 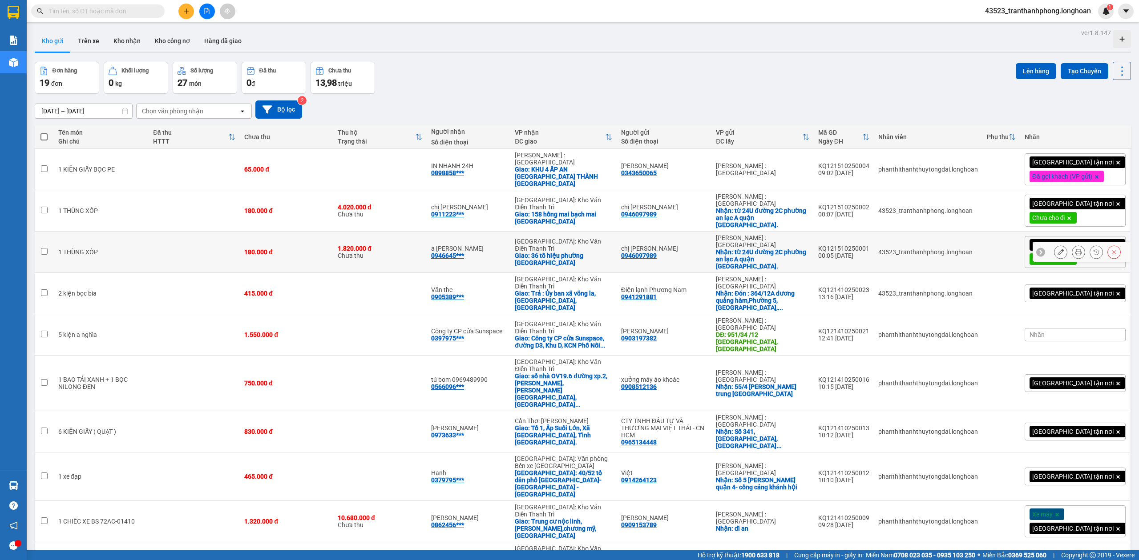 I want to click on div: 0343650065, so click(x=639, y=173).